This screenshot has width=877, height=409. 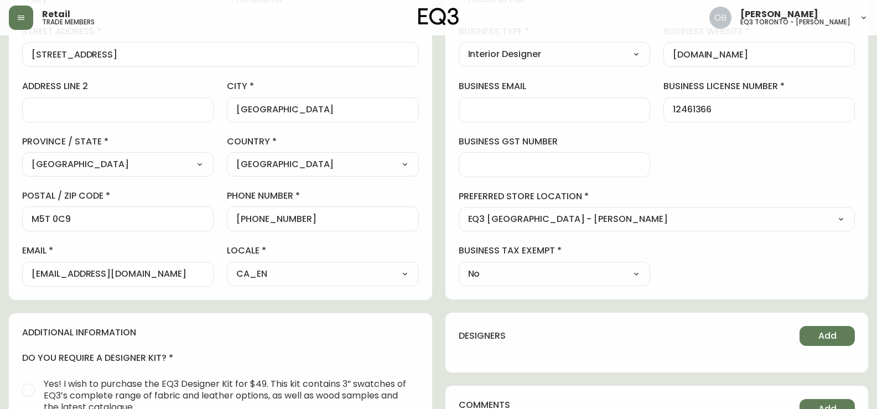 I want to click on button: Add, so click(x=828, y=336).